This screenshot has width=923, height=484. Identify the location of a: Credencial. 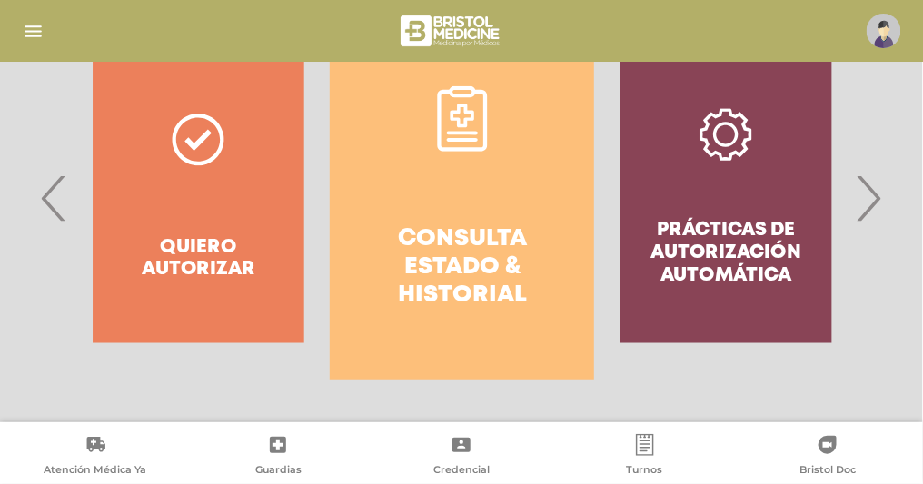
(462, 457).